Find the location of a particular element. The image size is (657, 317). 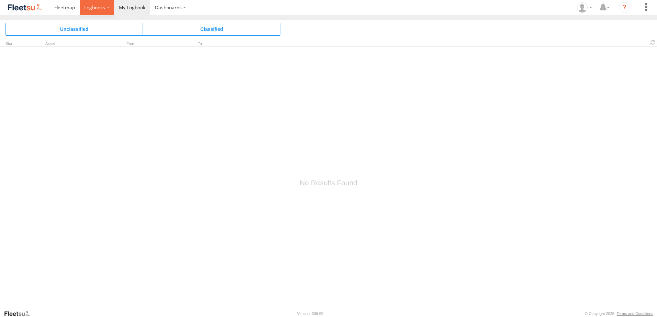

span: Refresh is located at coordinates (653, 42).